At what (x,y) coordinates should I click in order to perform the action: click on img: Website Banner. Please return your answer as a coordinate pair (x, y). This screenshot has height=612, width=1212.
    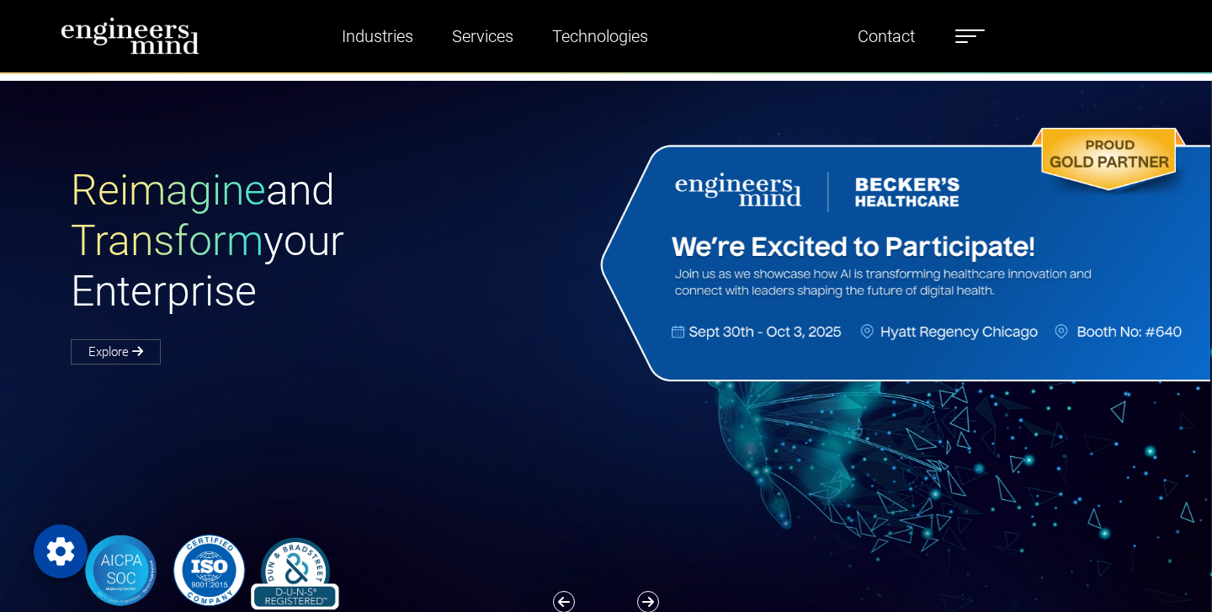
    Looking at the image, I should click on (902, 254).